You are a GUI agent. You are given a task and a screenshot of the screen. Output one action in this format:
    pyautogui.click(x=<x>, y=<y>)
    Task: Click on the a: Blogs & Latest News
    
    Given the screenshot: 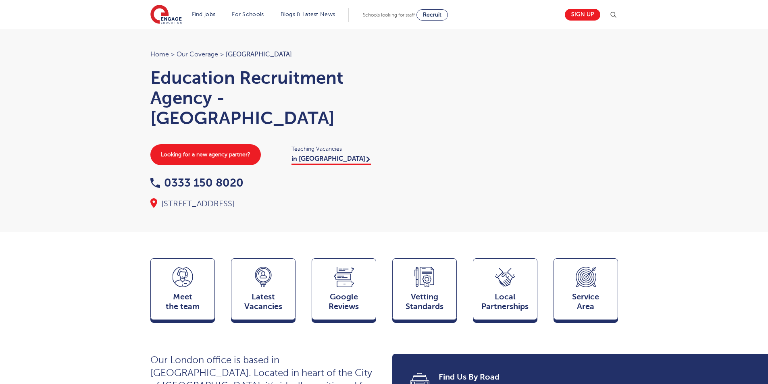 What is the action you would take?
    pyautogui.click(x=308, y=14)
    